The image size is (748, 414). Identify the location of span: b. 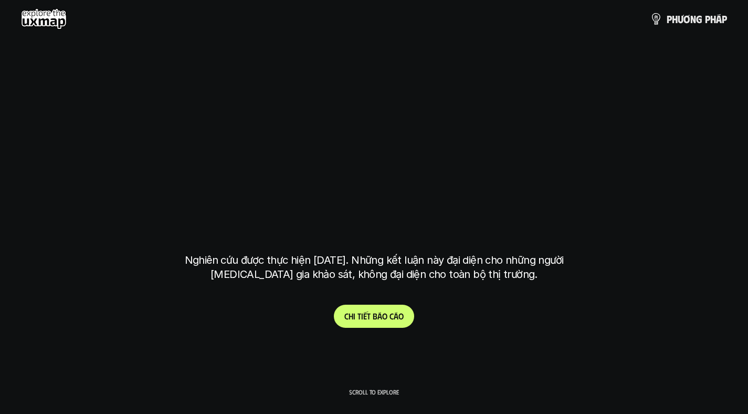
(375, 315).